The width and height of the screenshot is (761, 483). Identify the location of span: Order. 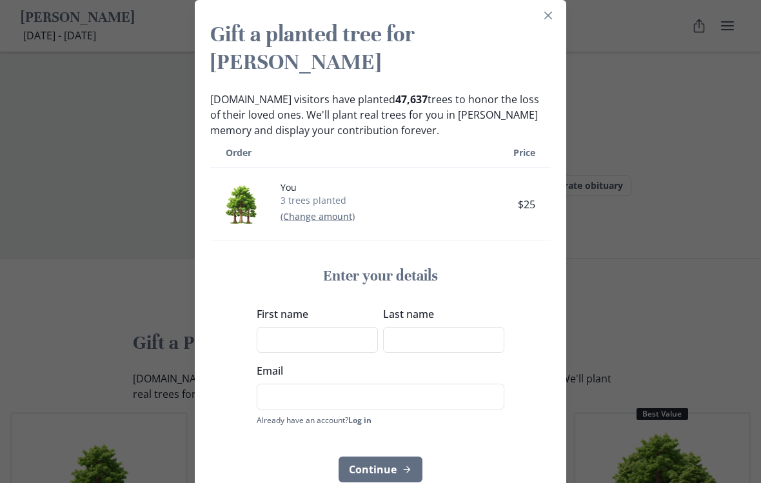
(239, 152).